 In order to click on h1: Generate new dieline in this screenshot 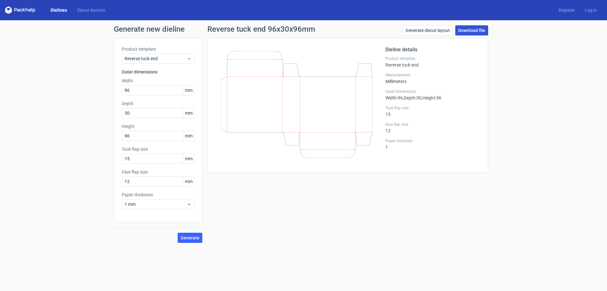, I will do `click(304, 29)`.